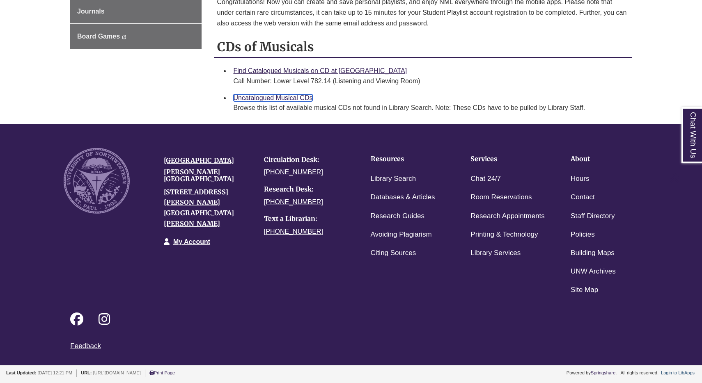 Image resolution: width=702 pixels, height=383 pixels. I want to click on span: Board Games, so click(98, 36).